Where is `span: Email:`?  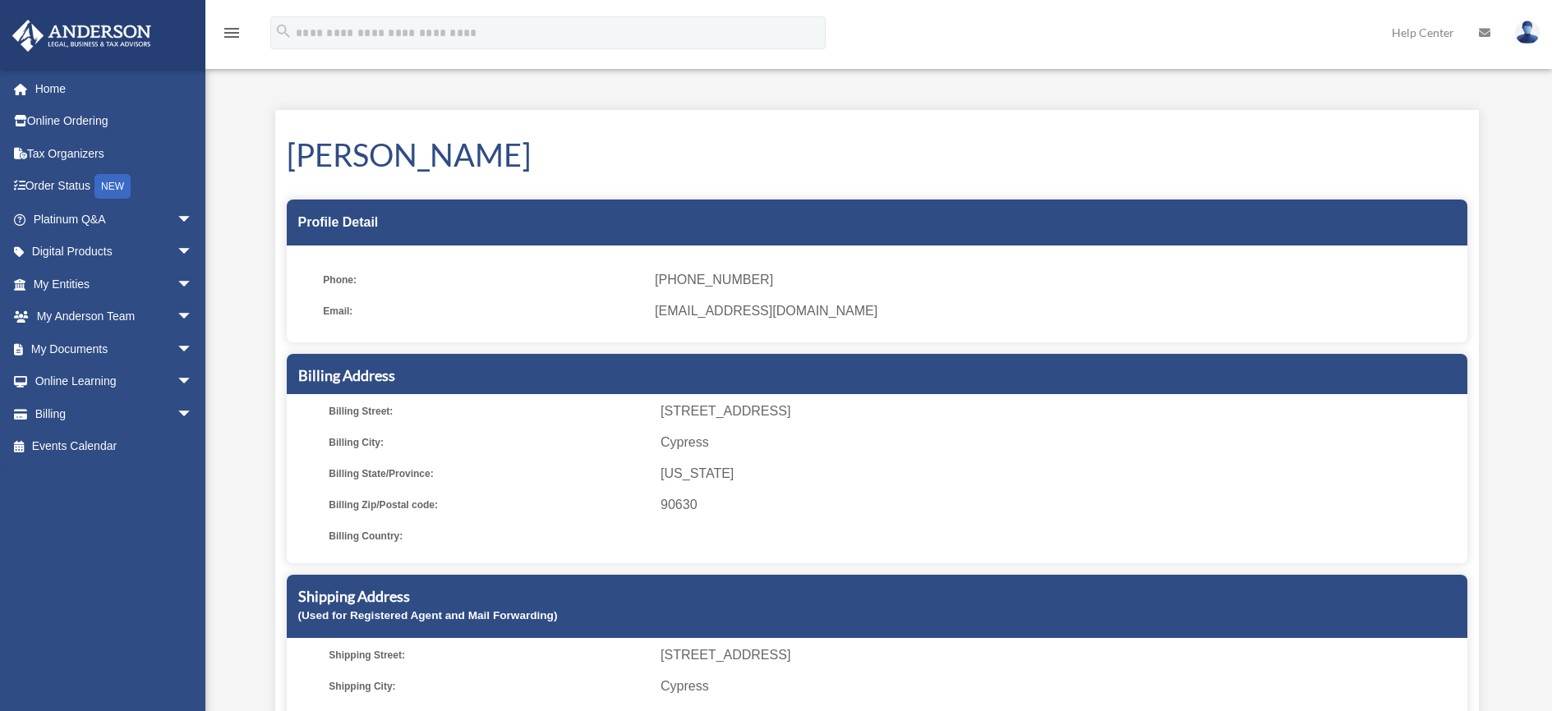
span: Email: is located at coordinates (483, 311).